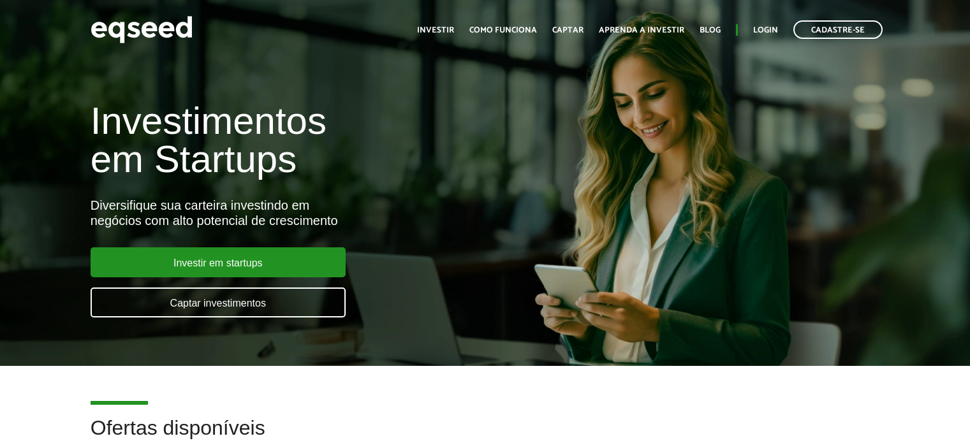  I want to click on a: Cadastre-se, so click(838, 29).